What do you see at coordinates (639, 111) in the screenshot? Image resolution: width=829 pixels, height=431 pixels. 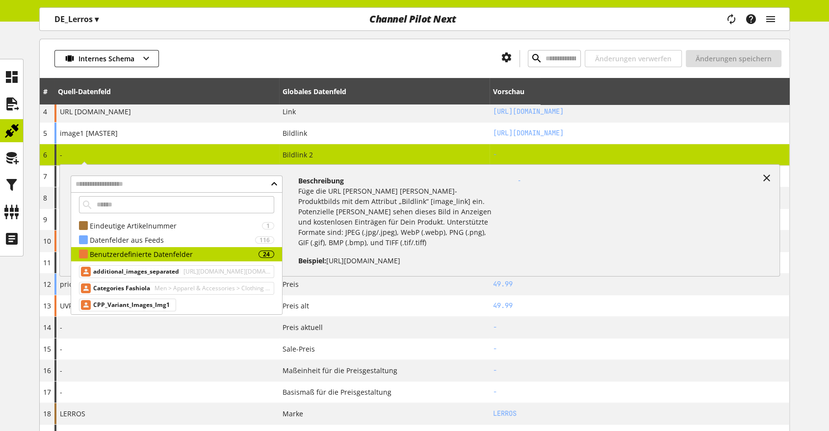 I see `h2: https://www.lerros.com/products/oxfordhemd-mit-stretchanteil?variant=55116683280770` at bounding box center [639, 111].